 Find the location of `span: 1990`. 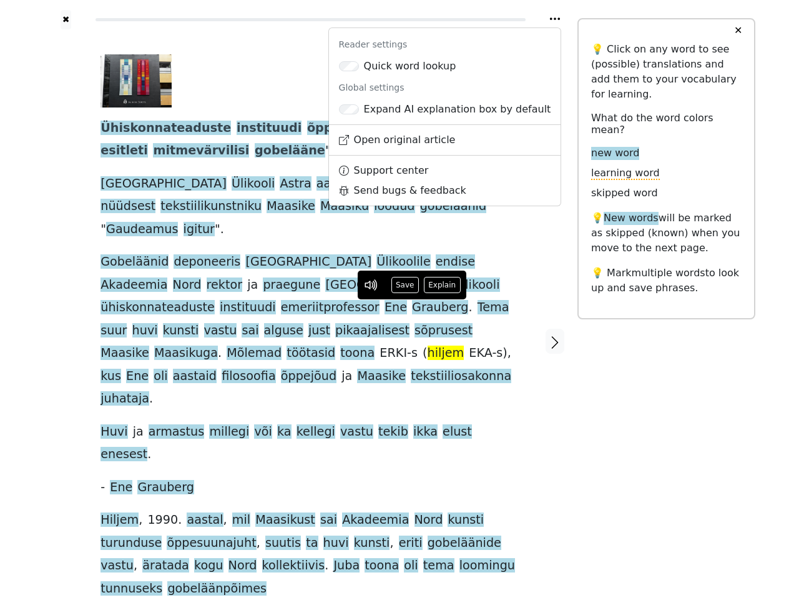

span: 1990 is located at coordinates (162, 520).